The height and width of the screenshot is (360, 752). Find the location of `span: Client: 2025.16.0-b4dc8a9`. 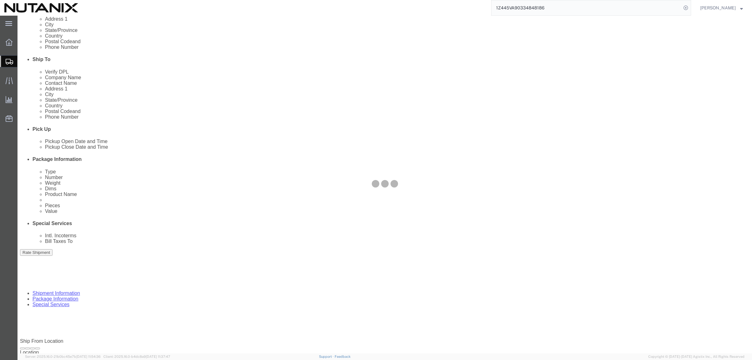

span: Client: 2025.16.0-b4dc8a9 is located at coordinates (137, 356).